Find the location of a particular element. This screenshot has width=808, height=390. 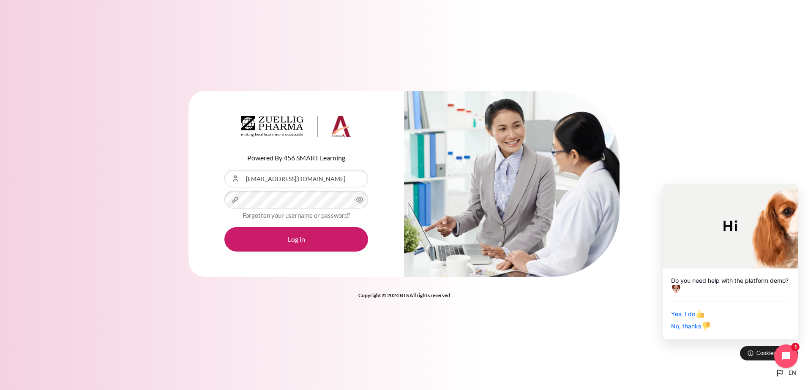

span: en is located at coordinates (792, 374).